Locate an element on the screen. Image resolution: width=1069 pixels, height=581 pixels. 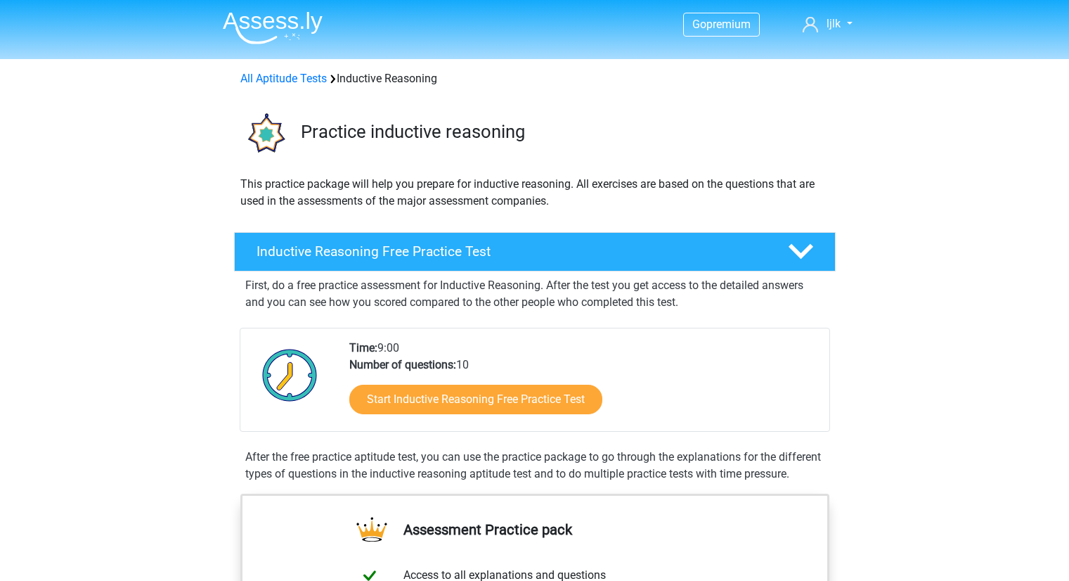
span: premium is located at coordinates (728, 24).